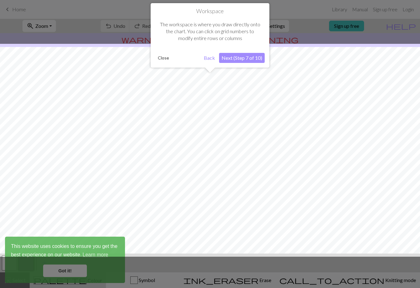  I want to click on div: Workspace, so click(210, 35).